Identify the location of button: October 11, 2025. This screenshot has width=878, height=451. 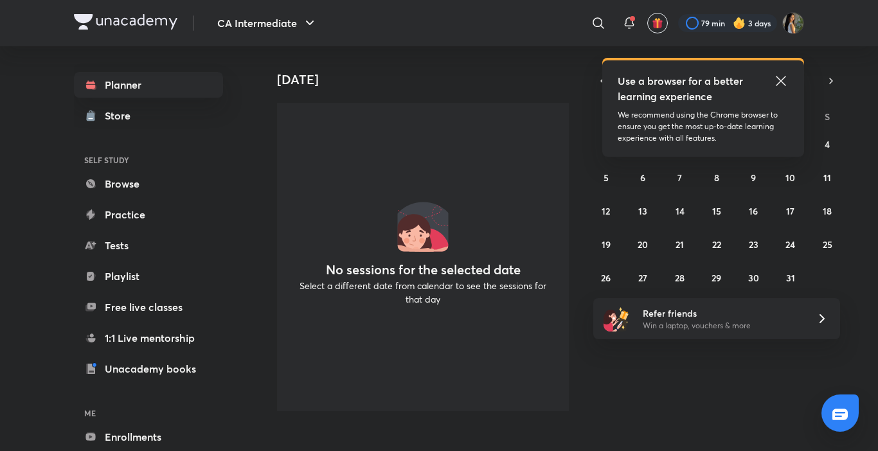
(827, 177).